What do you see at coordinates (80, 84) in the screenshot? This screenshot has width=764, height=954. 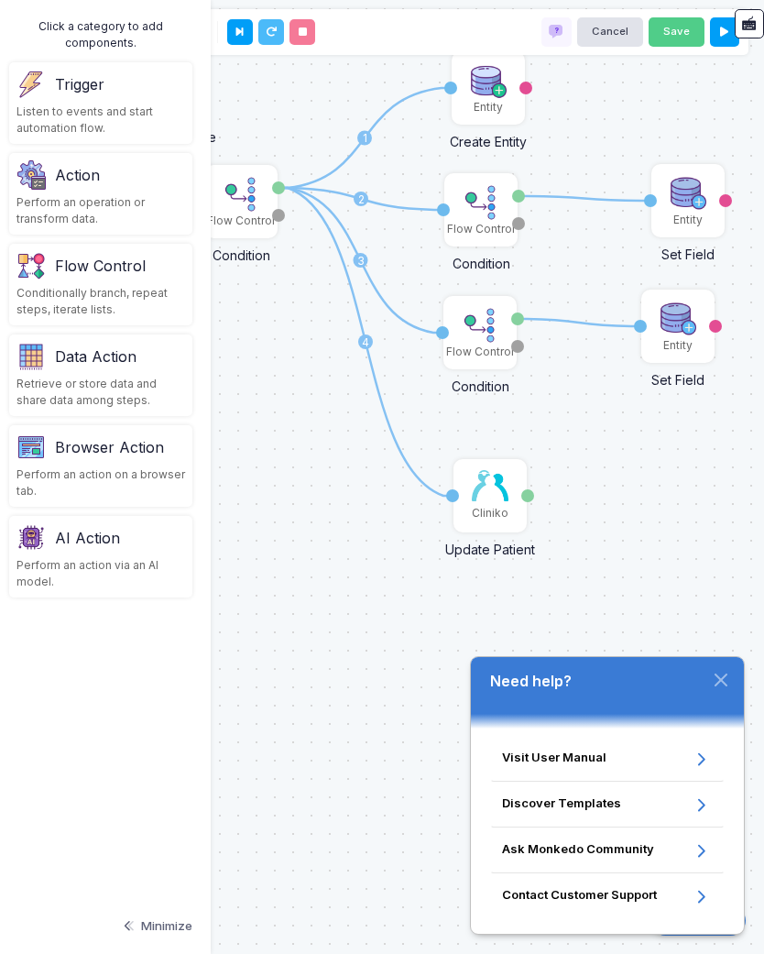 I see `div: Trigger` at bounding box center [80, 84].